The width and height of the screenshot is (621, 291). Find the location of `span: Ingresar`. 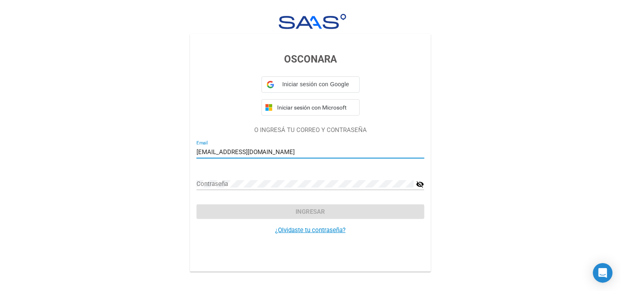

span: Ingresar is located at coordinates (310, 212).